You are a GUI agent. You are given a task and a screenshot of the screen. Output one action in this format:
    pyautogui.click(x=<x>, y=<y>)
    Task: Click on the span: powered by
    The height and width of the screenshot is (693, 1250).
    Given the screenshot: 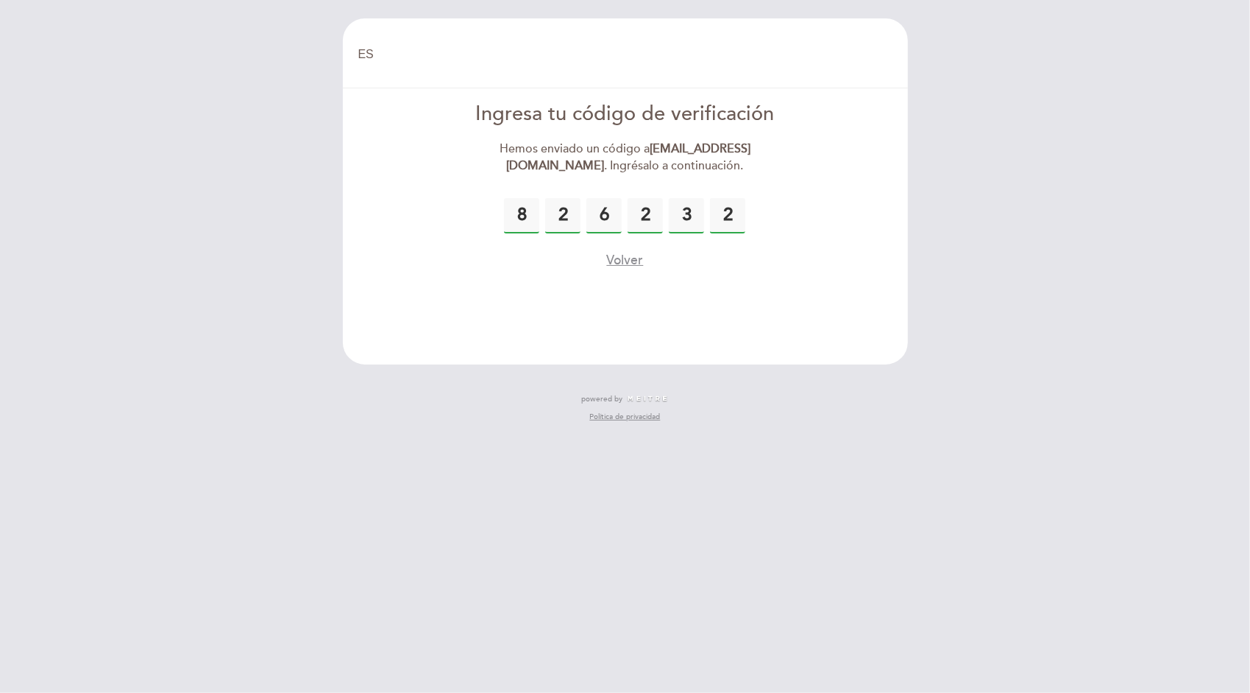 What is the action you would take?
    pyautogui.click(x=603, y=399)
    